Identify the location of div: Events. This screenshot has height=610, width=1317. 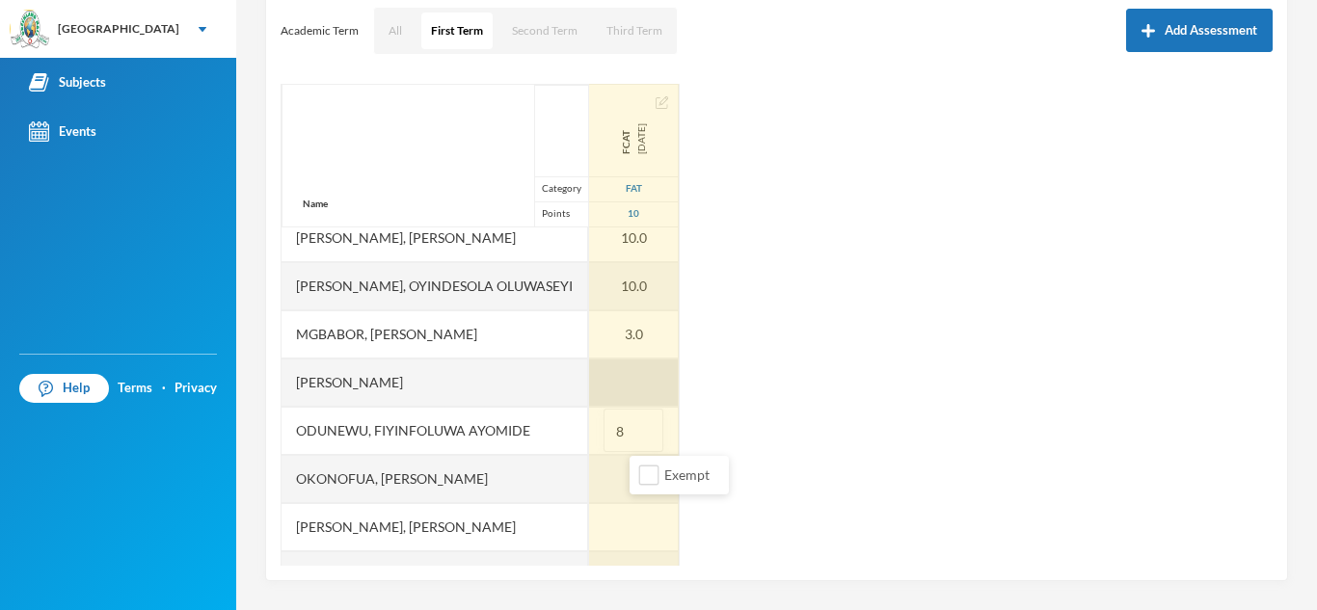
(63, 131).